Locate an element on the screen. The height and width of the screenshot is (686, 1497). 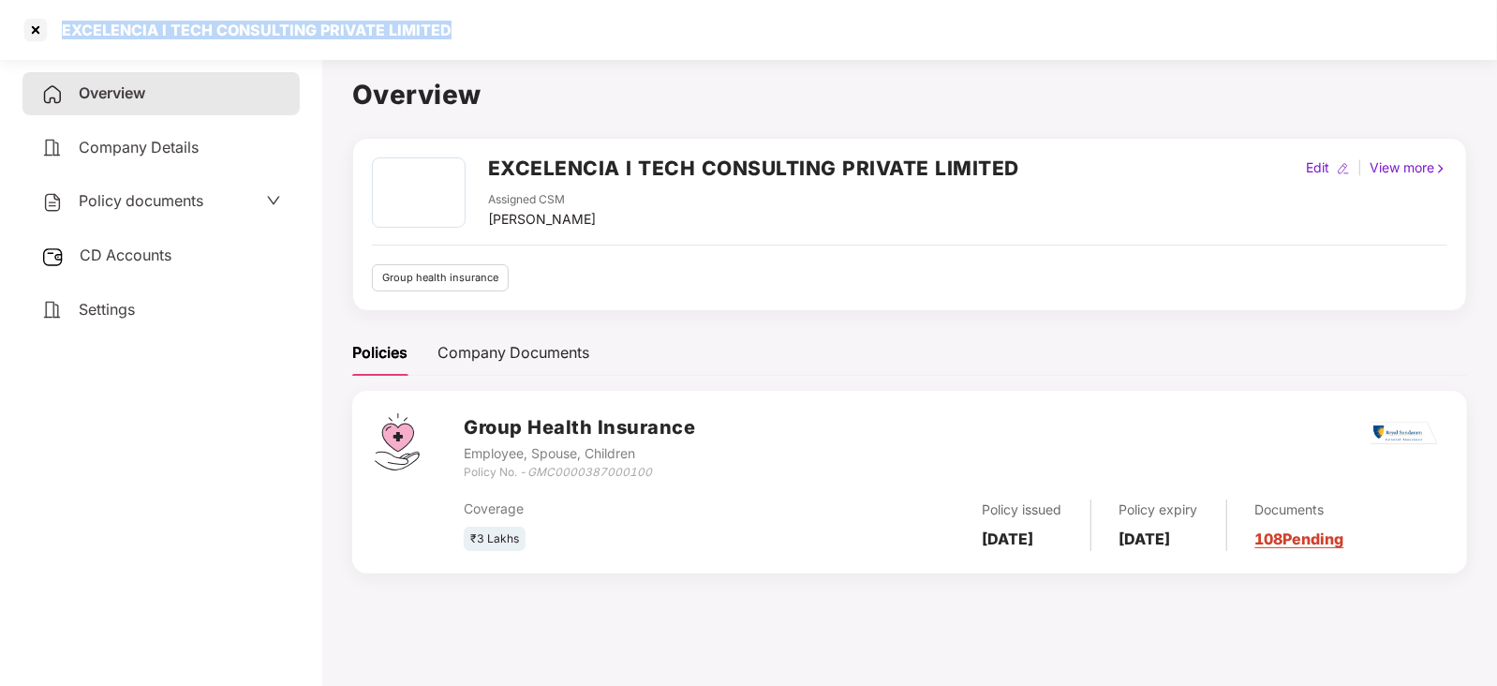
span: Overview is located at coordinates (111, 93).